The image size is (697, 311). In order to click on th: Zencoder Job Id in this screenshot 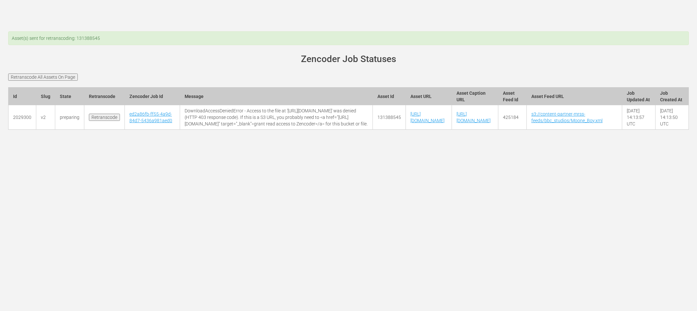, I will do `click(152, 96)`.